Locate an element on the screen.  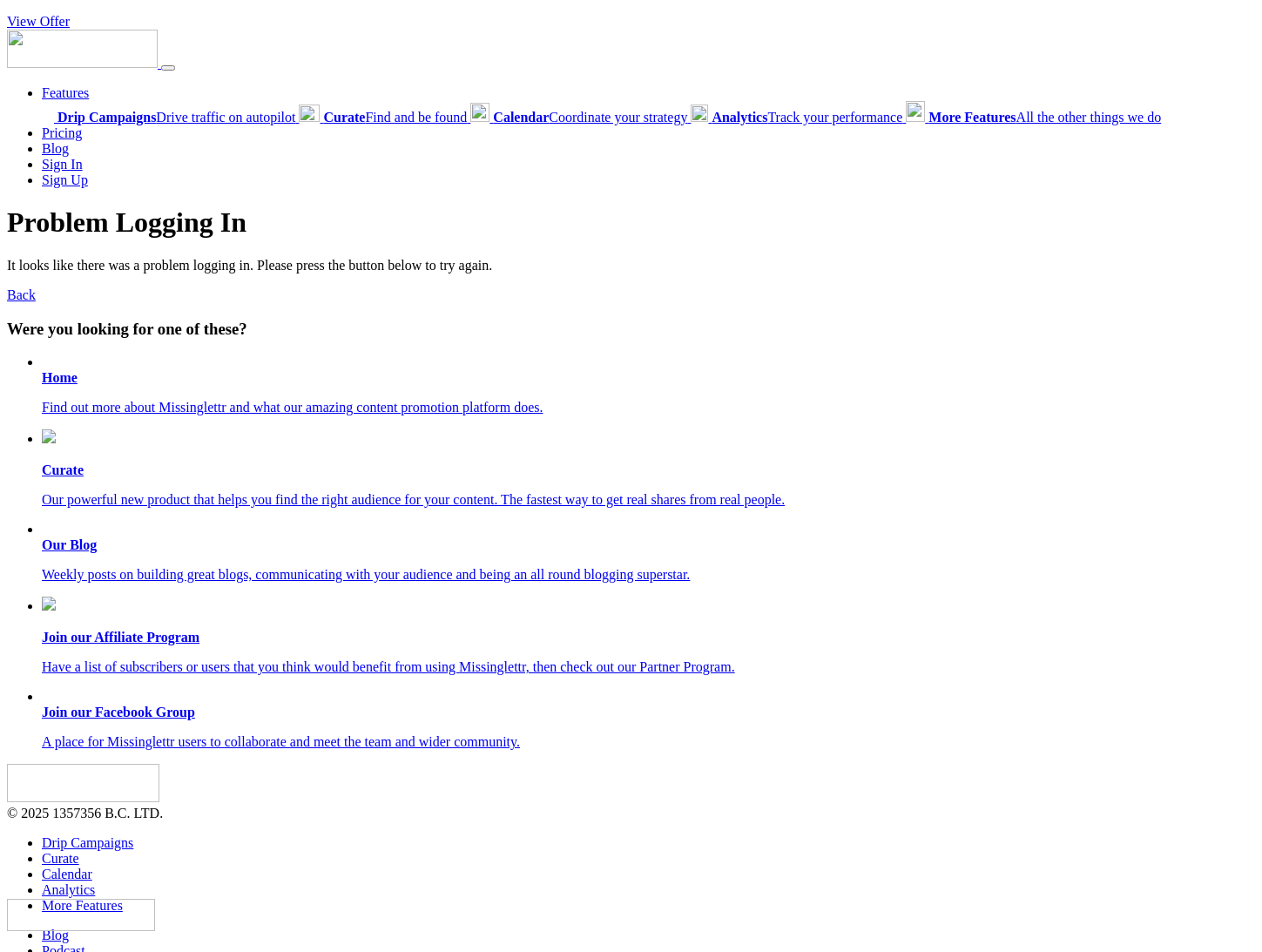
a: CurateFind and be found is located at coordinates (384, 117).